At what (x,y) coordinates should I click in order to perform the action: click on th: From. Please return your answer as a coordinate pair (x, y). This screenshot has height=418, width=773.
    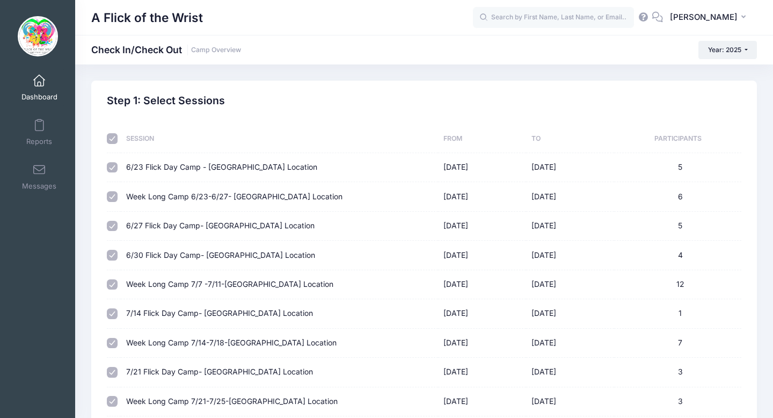
    Looking at the image, I should click on (482, 139).